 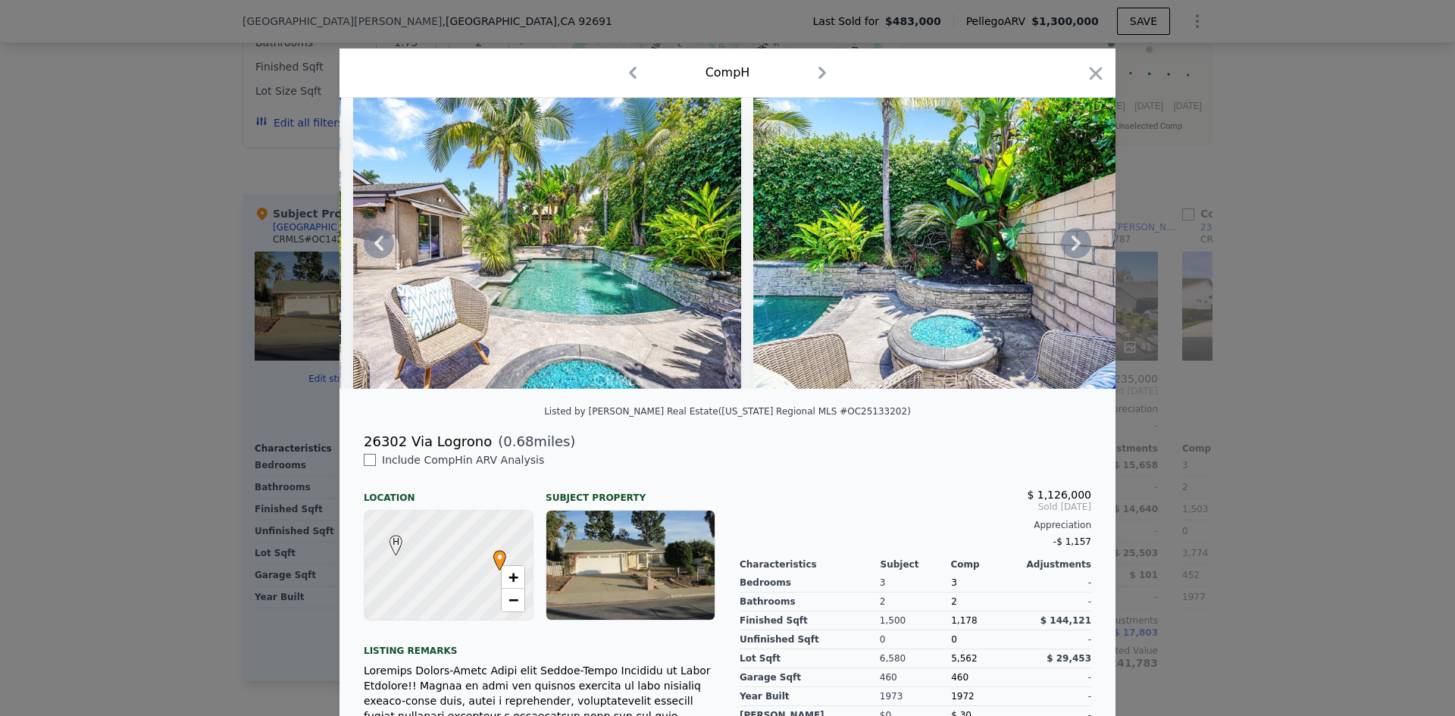 I want to click on span: -$ 1,157, so click(x=1073, y=542).